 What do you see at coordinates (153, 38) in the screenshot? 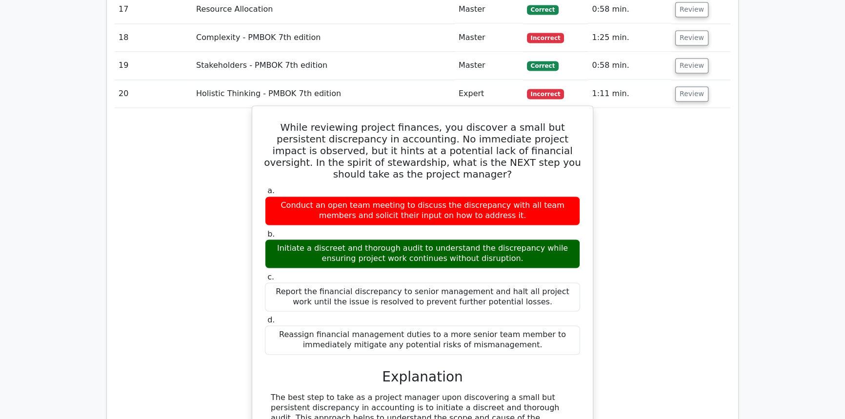
I see `td: 18` at bounding box center [153, 38].